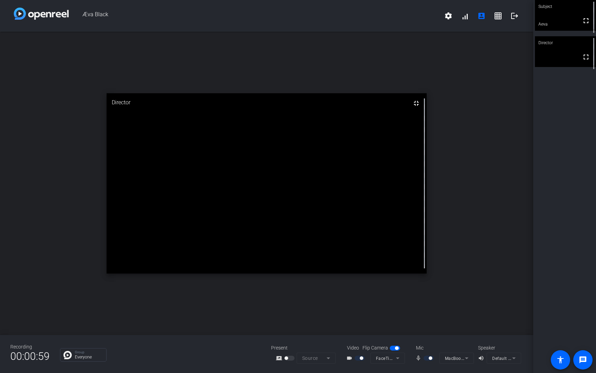 Image resolution: width=596 pixels, height=373 pixels. Describe the element at coordinates (482, 358) in the screenshot. I see `mat-icon: volume_up` at that location.